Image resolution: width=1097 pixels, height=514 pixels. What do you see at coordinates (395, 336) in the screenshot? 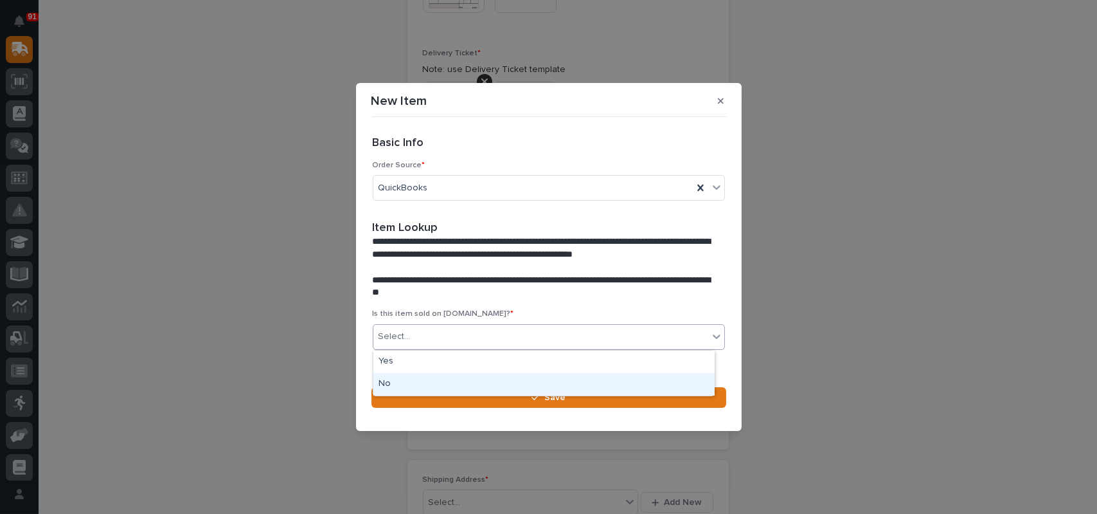
I see `div: Select...` at bounding box center [395, 336].